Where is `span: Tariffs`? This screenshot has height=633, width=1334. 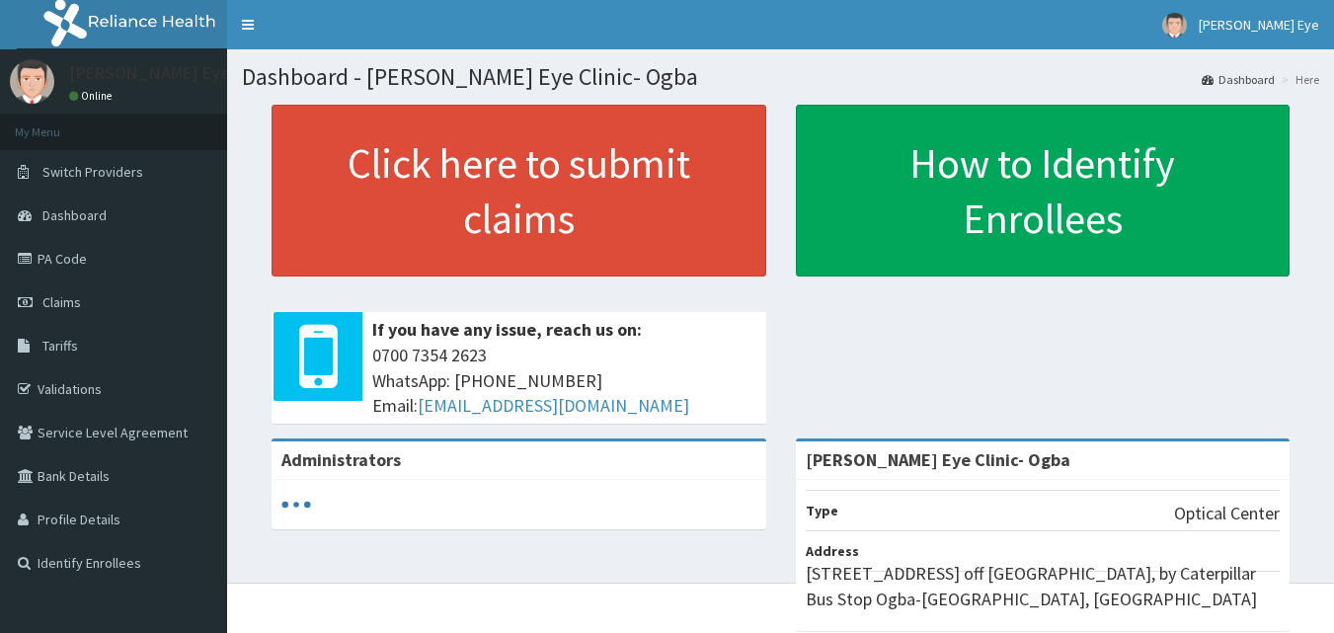 span: Tariffs is located at coordinates (60, 346).